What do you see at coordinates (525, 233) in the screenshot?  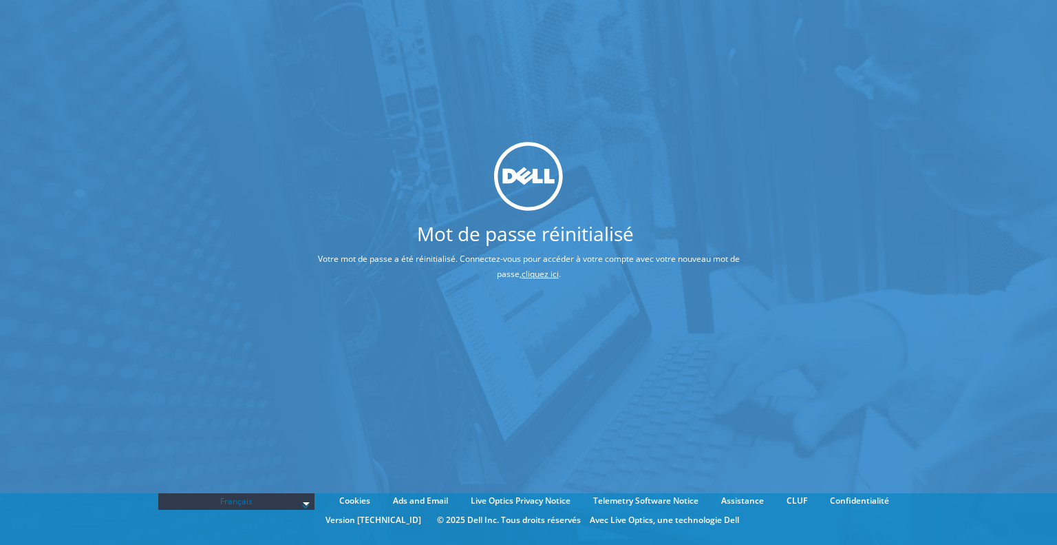 I see `h1: Mot de passe réinitialisé` at bounding box center [525, 233].